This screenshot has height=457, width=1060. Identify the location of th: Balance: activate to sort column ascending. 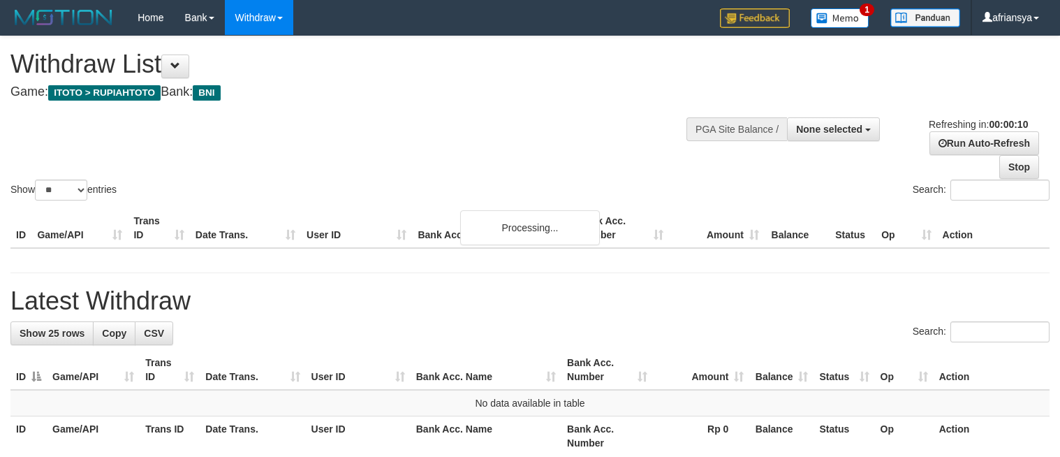
(782, 369).